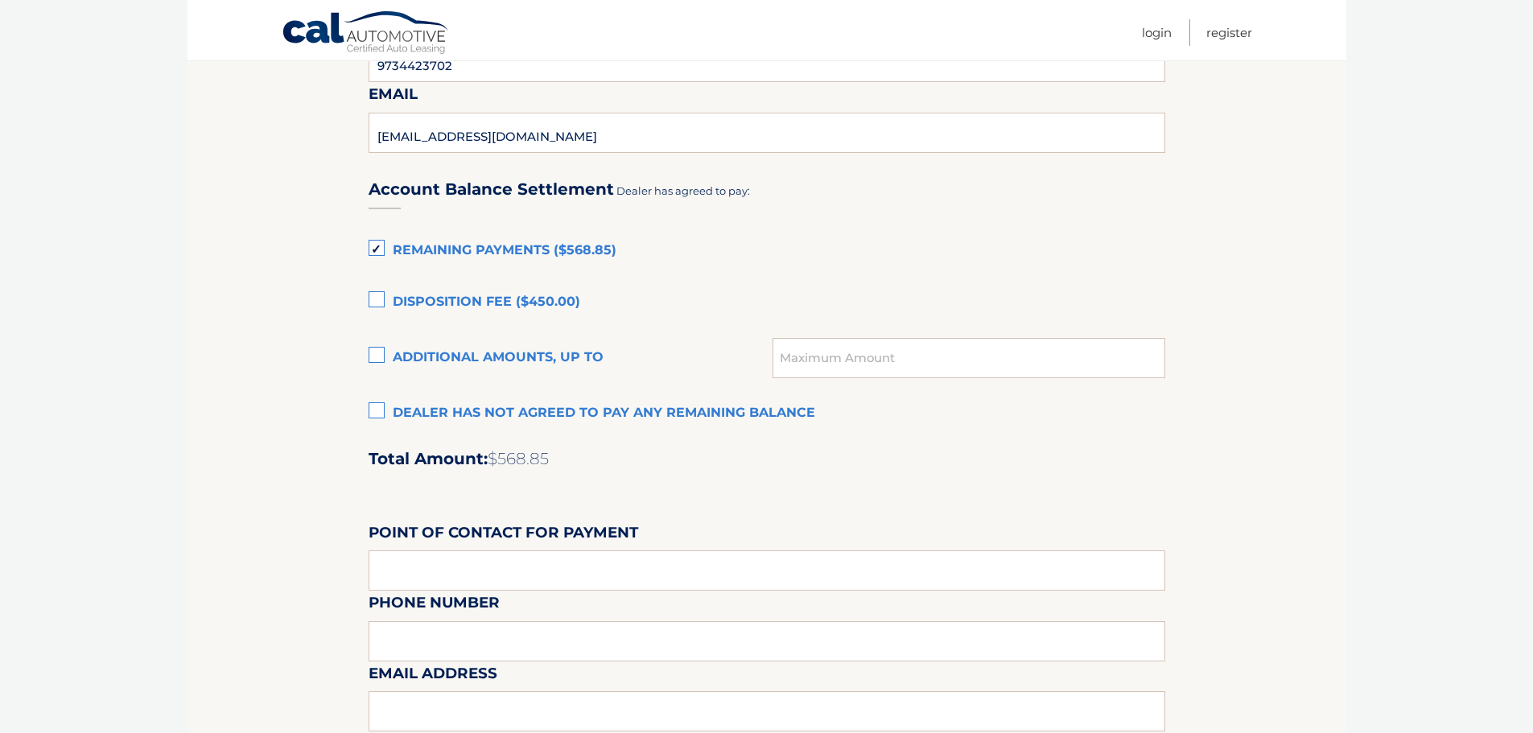 The image size is (1533, 733). I want to click on a: Login, so click(1157, 32).